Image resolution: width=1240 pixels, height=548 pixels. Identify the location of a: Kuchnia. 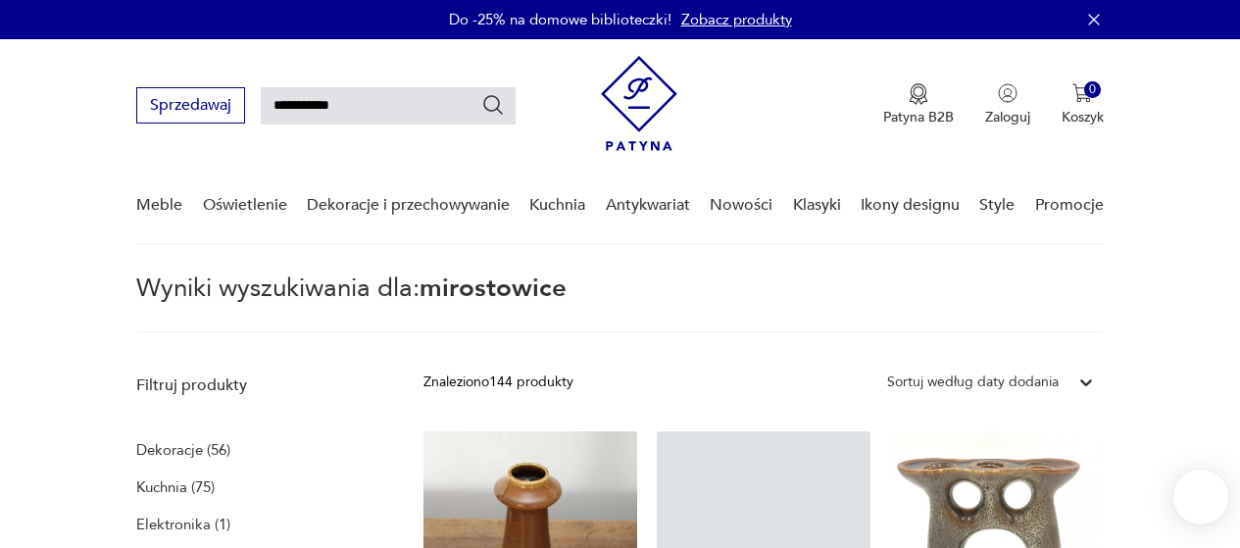
(557, 205).